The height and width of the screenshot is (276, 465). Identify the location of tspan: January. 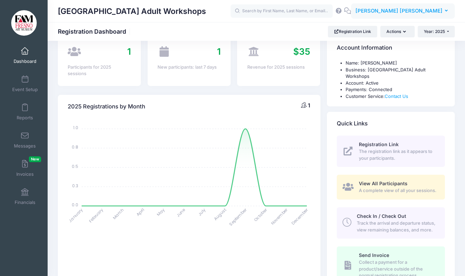
(76, 215).